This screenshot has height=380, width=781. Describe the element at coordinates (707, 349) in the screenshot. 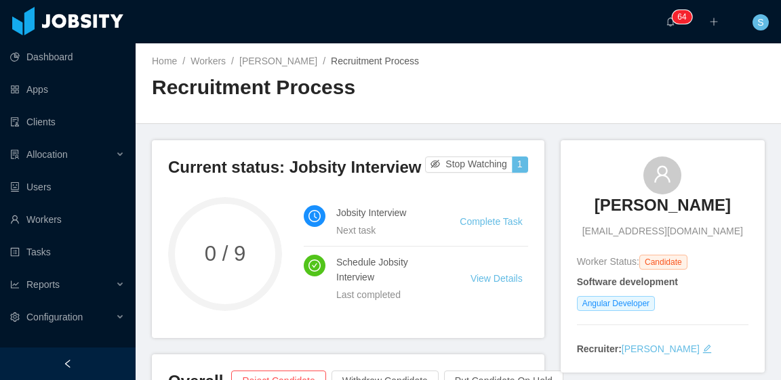

I see `i: icon: edit` at that location.